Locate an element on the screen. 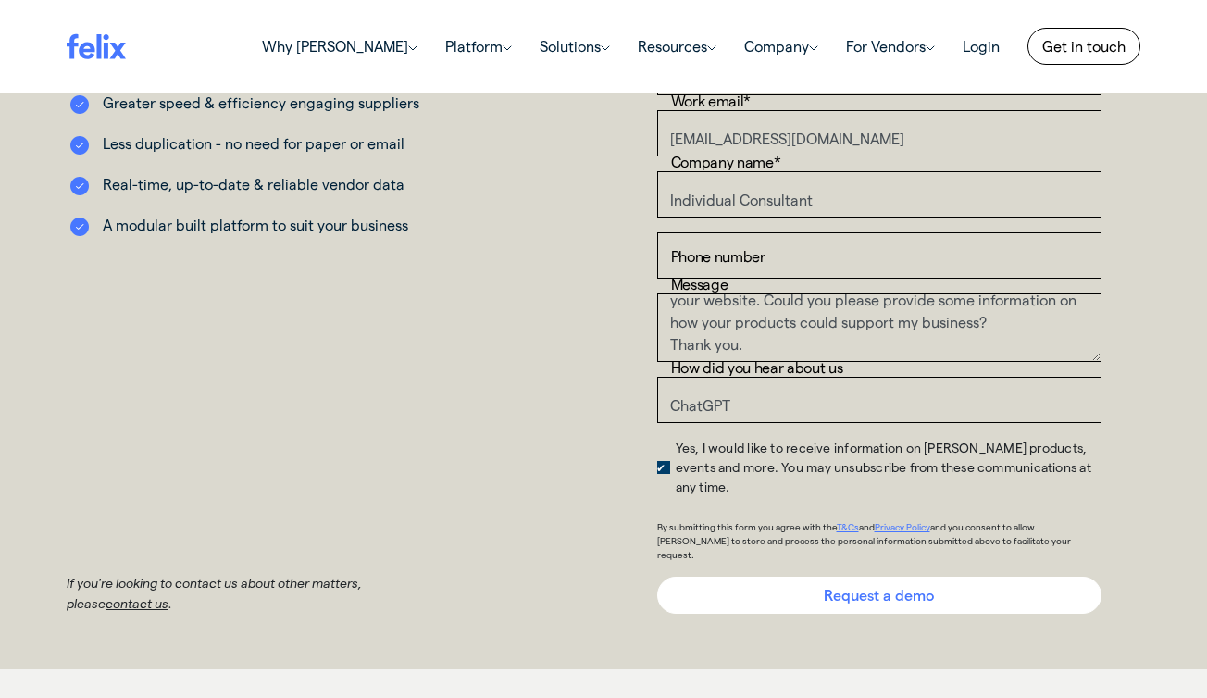 The width and height of the screenshot is (1207, 698). li: Less duplication - no need for paper or email is located at coordinates (289, 143).